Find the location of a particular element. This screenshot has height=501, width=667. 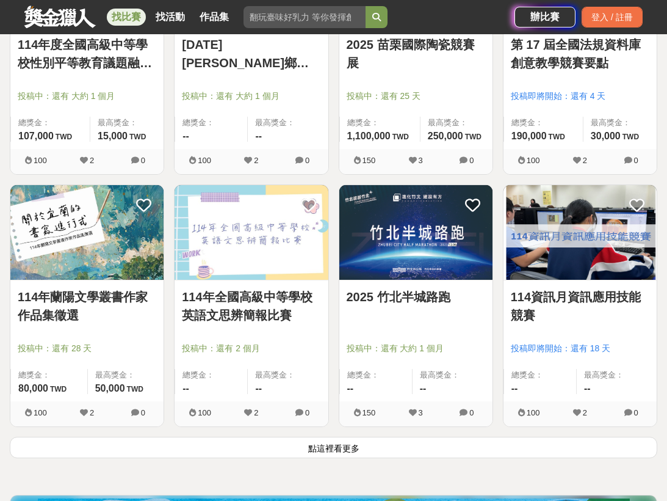

div: 登入 / 註冊 is located at coordinates (612, 17).